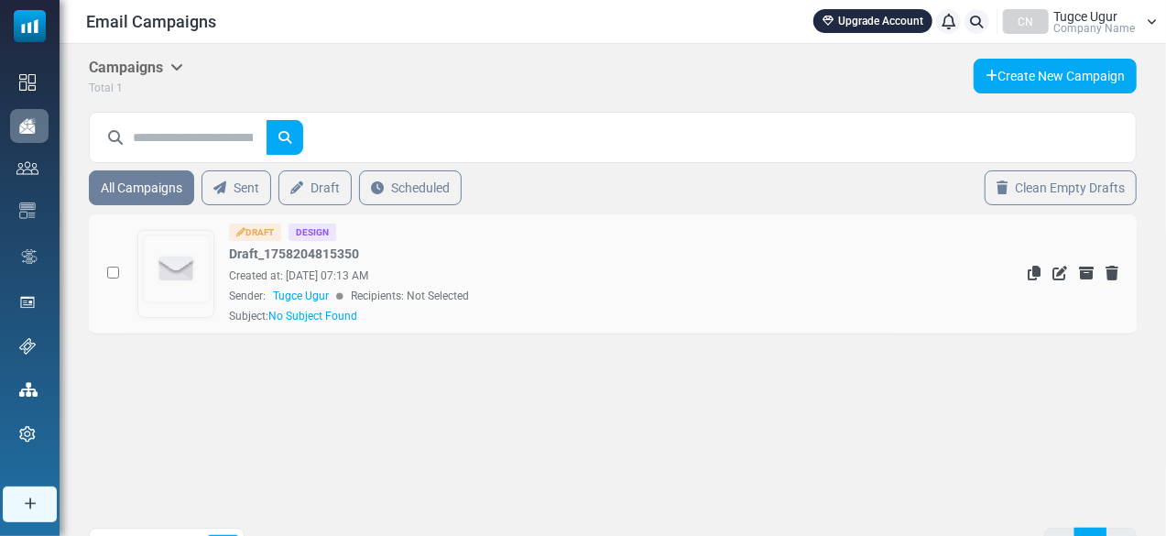  Describe the element at coordinates (294, 254) in the screenshot. I see `a: Draft_1758204815350` at that location.